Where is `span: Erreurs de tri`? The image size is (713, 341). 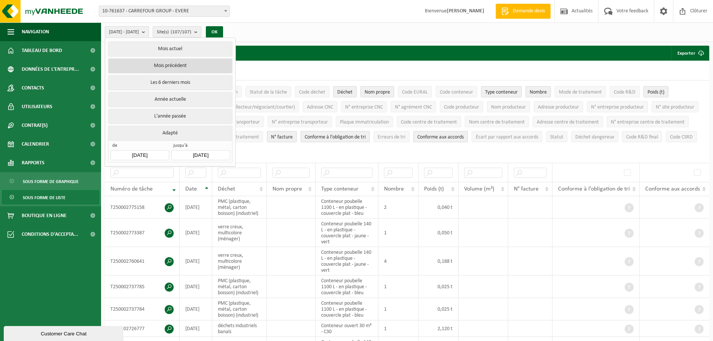 span: Erreurs de tri is located at coordinates (392, 137).